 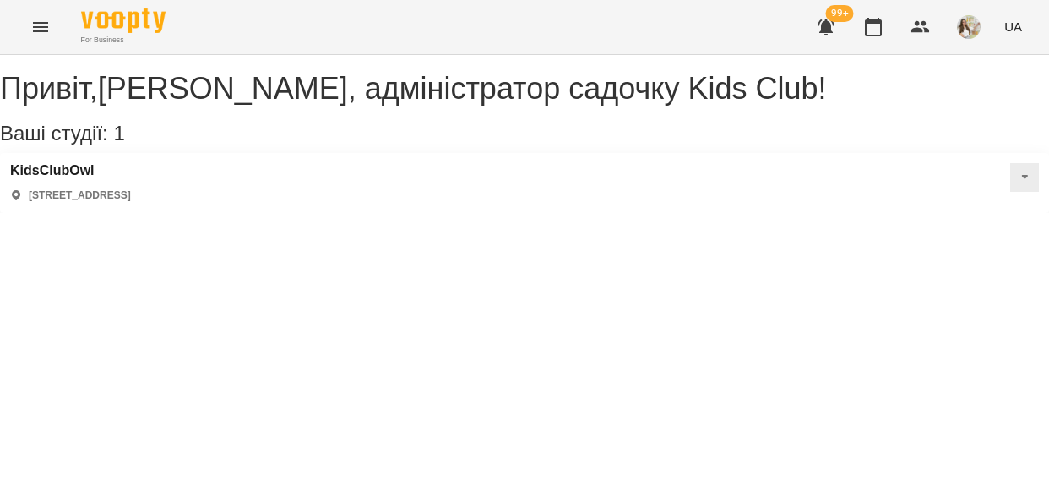 What do you see at coordinates (123, 40) in the screenshot?
I see `span: For Business` at bounding box center [123, 40].